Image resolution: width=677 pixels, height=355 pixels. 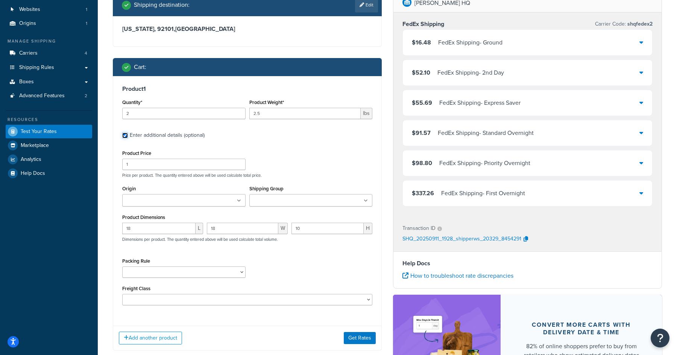 I want to click on span: 2, so click(x=86, y=96).